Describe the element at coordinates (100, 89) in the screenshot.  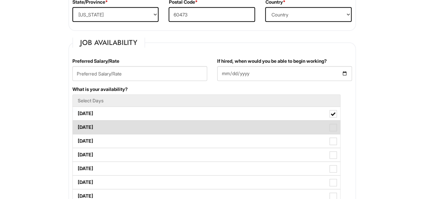
I see `label: What is your availability?` at that location.